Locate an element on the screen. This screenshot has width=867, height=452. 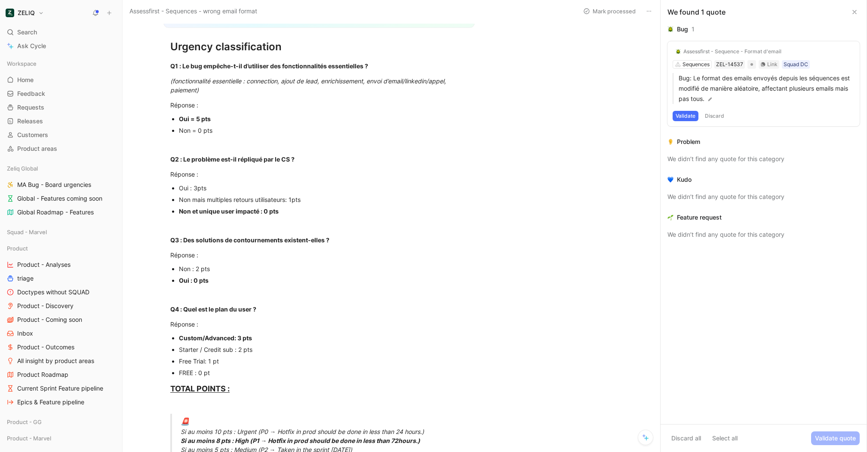
button: ZELIQZELIQ is located at coordinates (25, 13).